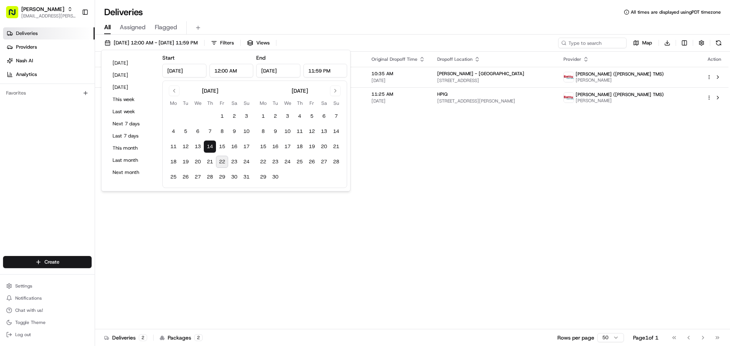 The width and height of the screenshot is (730, 346). Describe the element at coordinates (246, 131) in the screenshot. I see `button: 10` at that location.